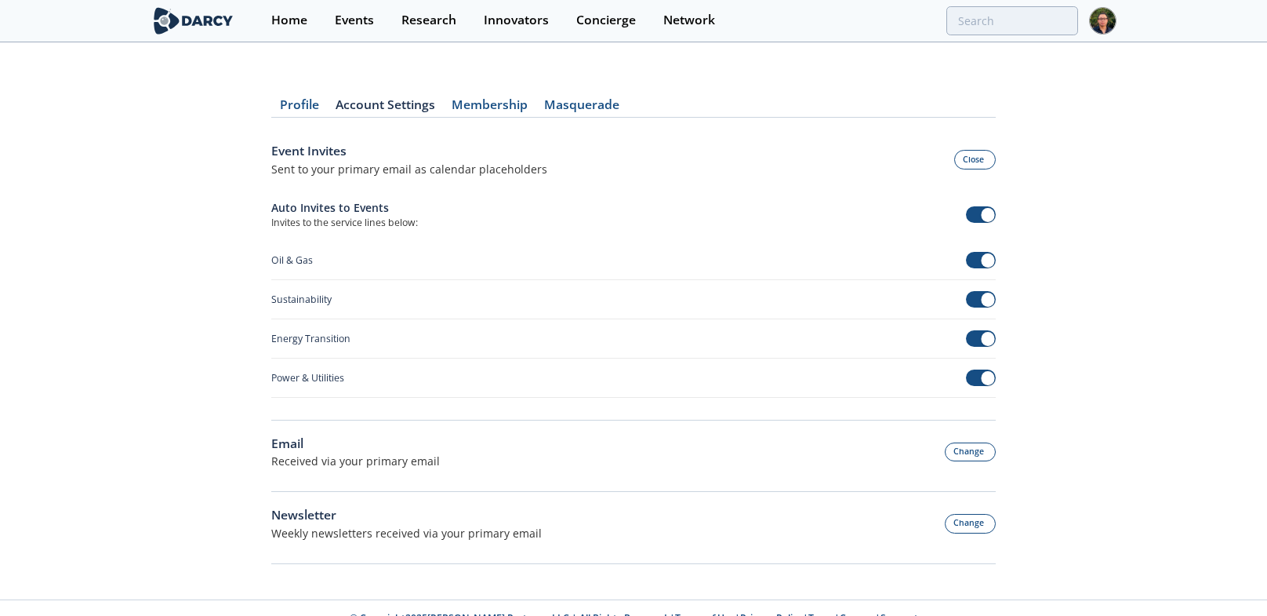 The height and width of the screenshot is (616, 1267). What do you see at coordinates (289, 20) in the screenshot?
I see `div: Home` at bounding box center [289, 20].